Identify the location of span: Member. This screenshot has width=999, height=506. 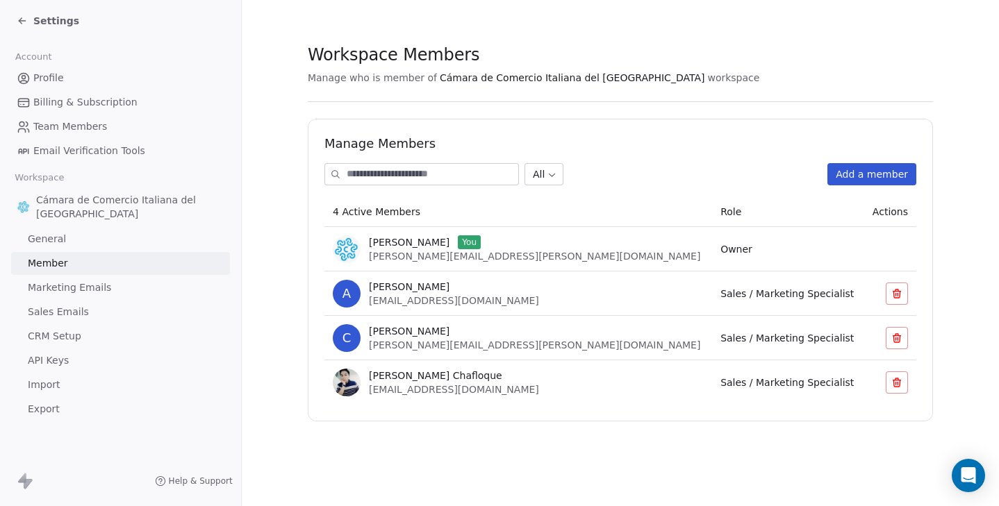
(48, 263).